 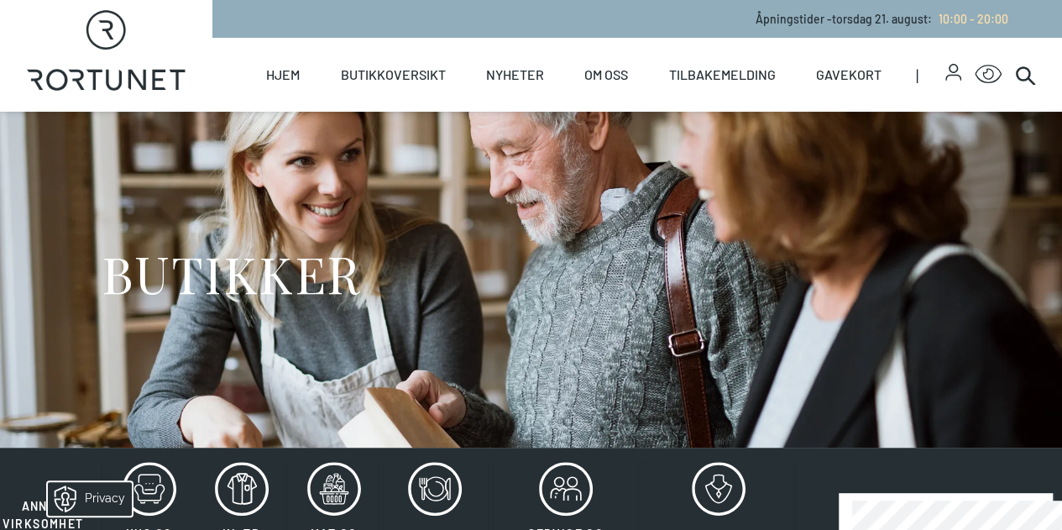 What do you see at coordinates (722, 75) in the screenshot?
I see `a: Tilbakemelding` at bounding box center [722, 75].